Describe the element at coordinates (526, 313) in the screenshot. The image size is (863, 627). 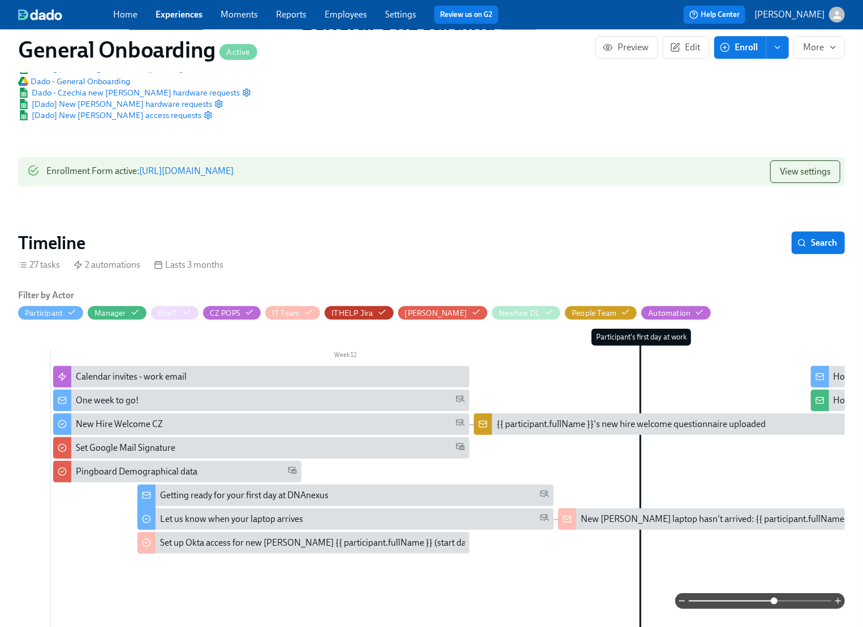
I see `button: Newhire DL` at that location.